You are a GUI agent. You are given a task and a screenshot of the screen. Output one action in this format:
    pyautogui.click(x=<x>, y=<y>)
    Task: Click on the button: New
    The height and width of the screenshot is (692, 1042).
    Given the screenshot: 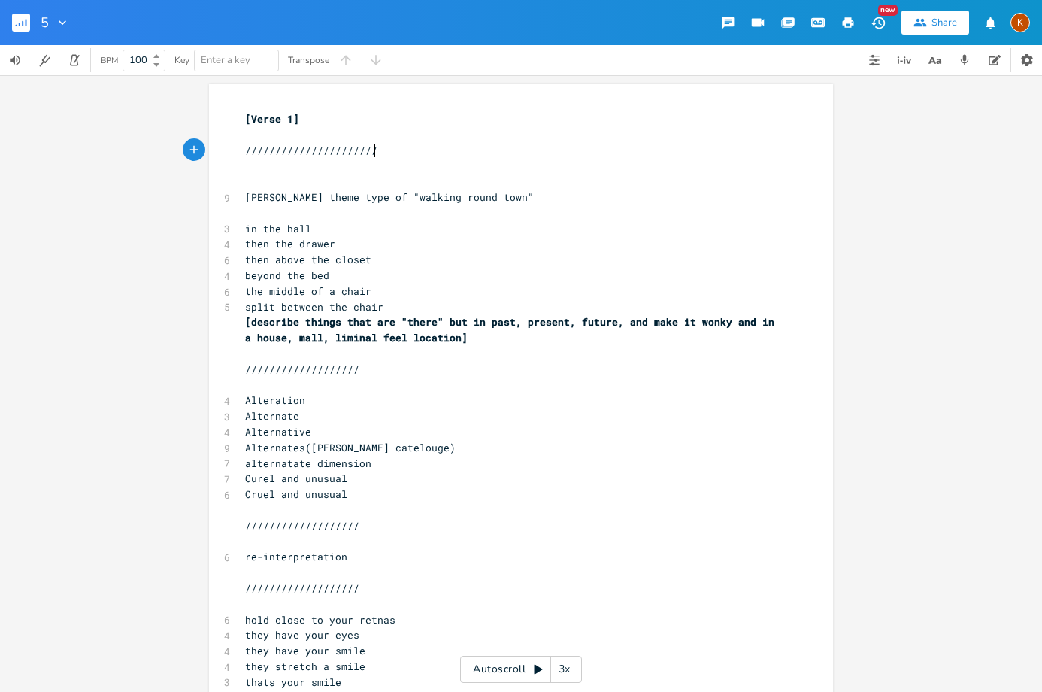 What is the action you would take?
    pyautogui.click(x=878, y=23)
    